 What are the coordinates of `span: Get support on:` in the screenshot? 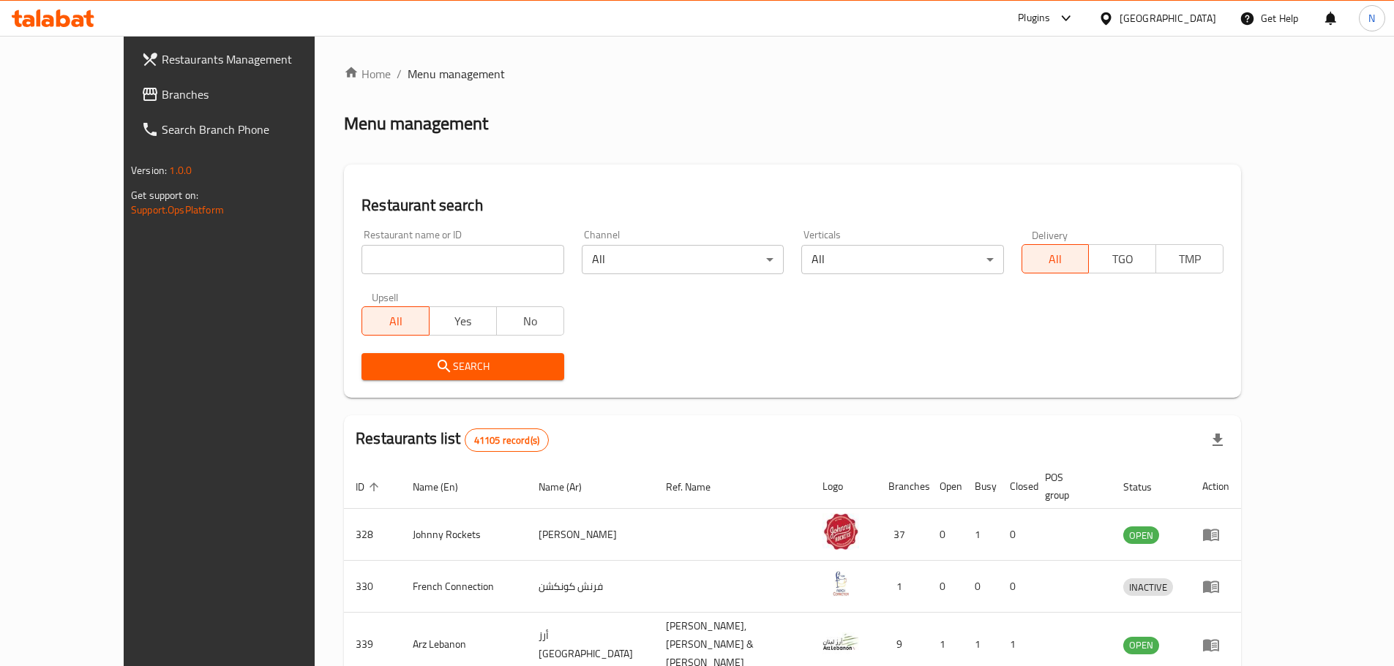 It's located at (165, 195).